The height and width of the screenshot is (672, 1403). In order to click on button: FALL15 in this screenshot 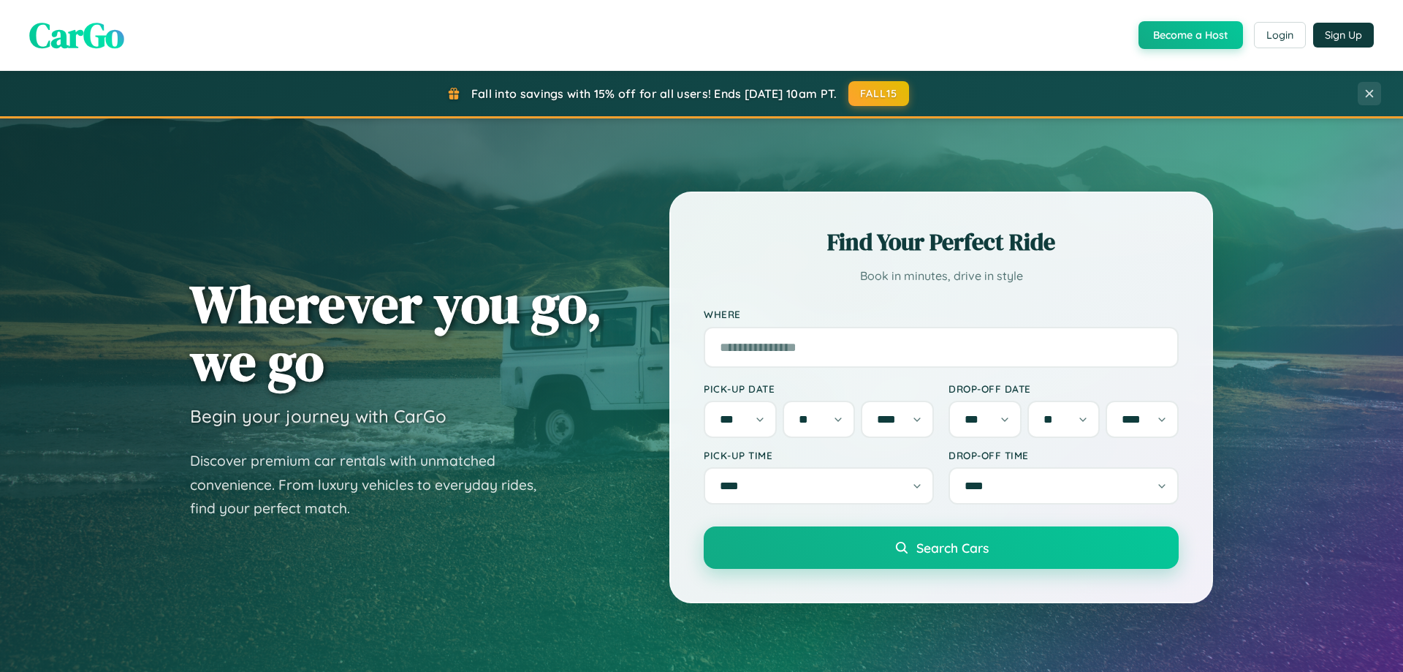, I will do `click(879, 94)`.